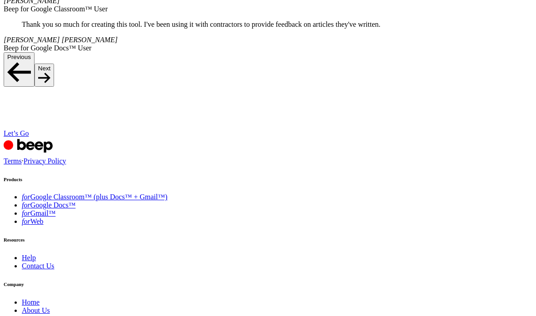 The image size is (536, 316). Describe the element at coordinates (29, 257) in the screenshot. I see `a: Help` at that location.